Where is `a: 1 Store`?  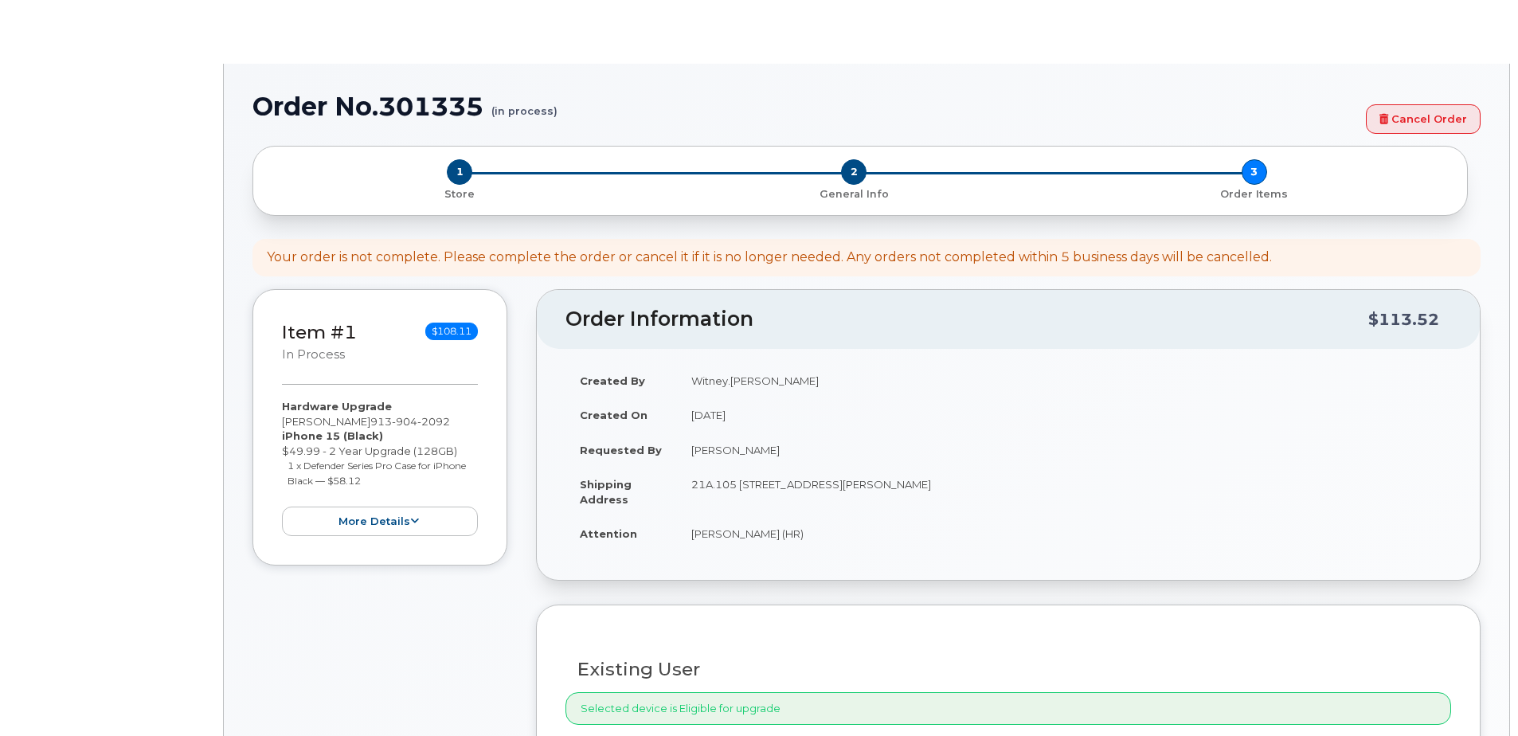 a: 1 Store is located at coordinates (460, 193).